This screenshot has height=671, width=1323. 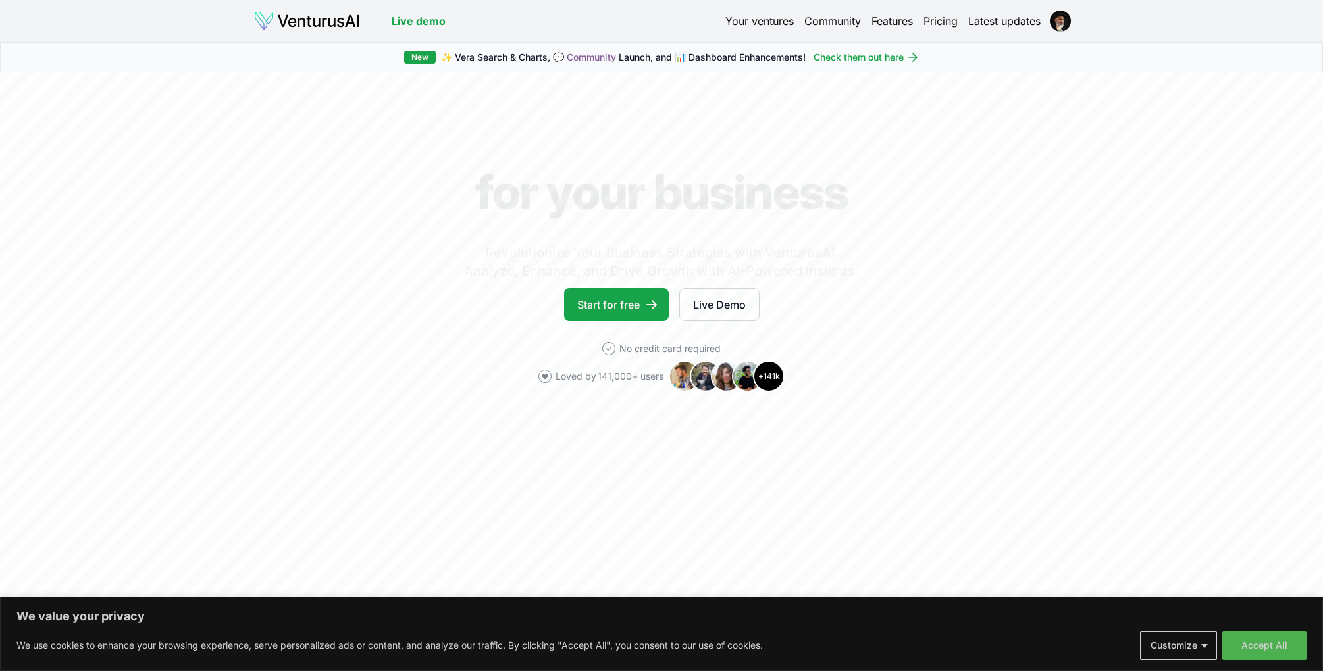 I want to click on a: Pricing, so click(x=940, y=21).